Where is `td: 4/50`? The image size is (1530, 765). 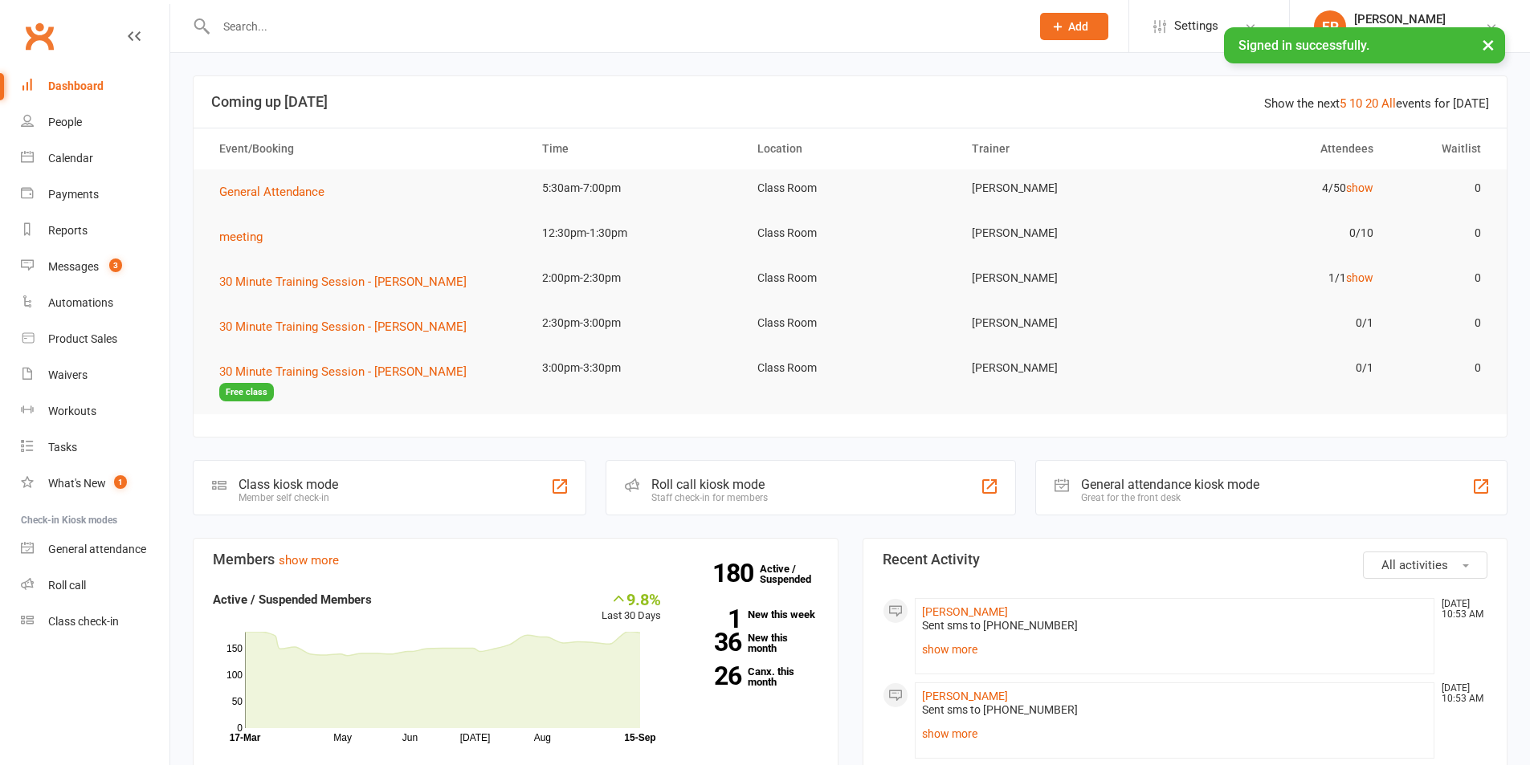
td: 4/50 is located at coordinates (1280, 188).